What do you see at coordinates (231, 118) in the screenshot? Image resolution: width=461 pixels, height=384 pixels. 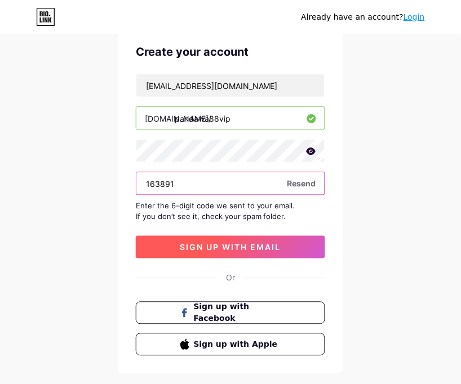 I see `input: username` at bounding box center [231, 118].